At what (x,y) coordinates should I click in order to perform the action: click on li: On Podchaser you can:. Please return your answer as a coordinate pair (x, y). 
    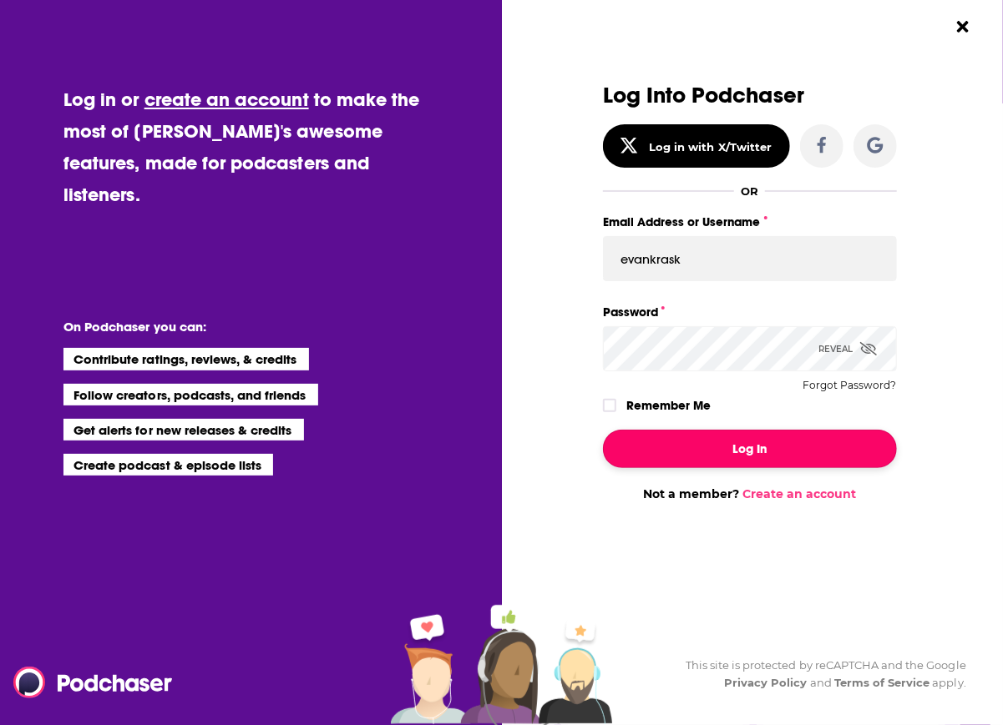
    Looking at the image, I should click on (230, 326).